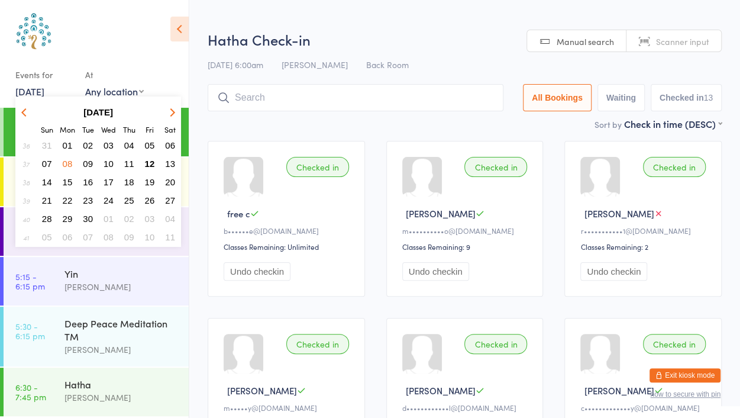  Describe the element at coordinates (47, 218) in the screenshot. I see `button: 28` at that location.